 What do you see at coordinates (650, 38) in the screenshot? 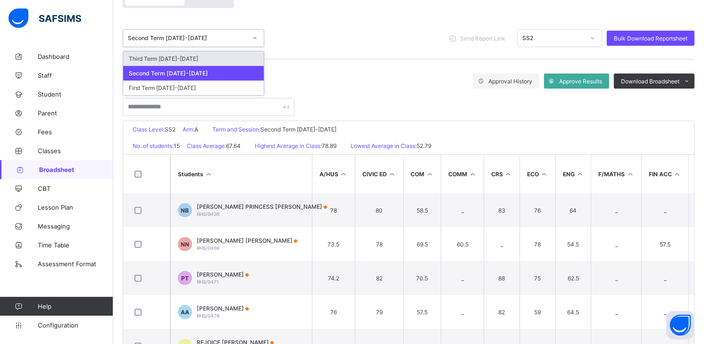
I see `span: Bulk Download Reportsheet` at bounding box center [650, 38].